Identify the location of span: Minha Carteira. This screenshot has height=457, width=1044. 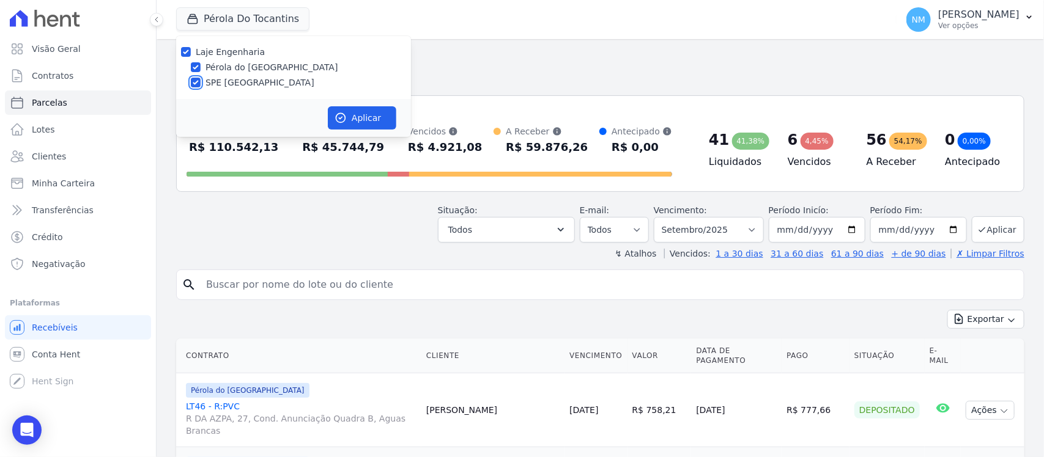
(63, 183).